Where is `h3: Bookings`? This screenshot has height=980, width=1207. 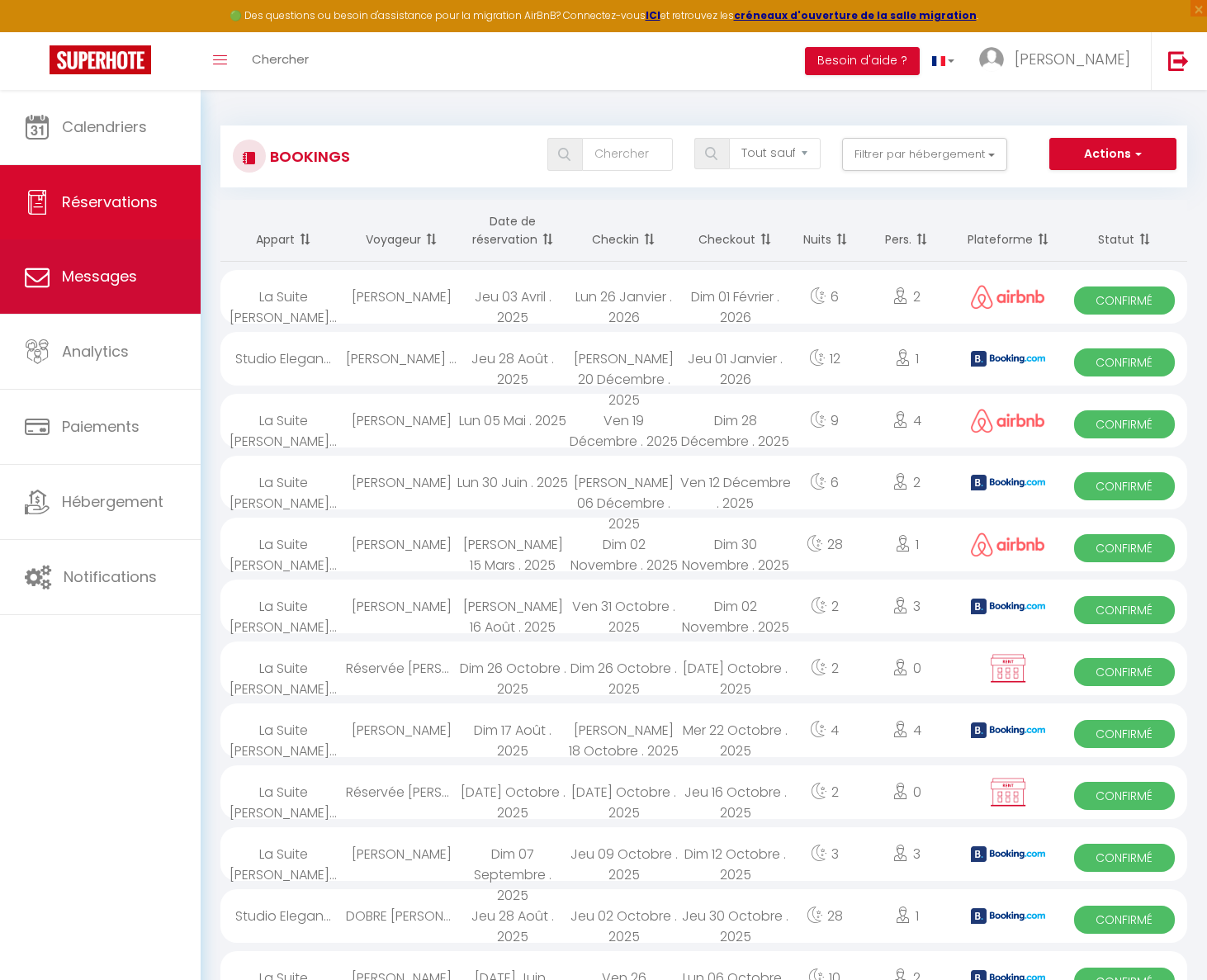 h3: Bookings is located at coordinates (308, 156).